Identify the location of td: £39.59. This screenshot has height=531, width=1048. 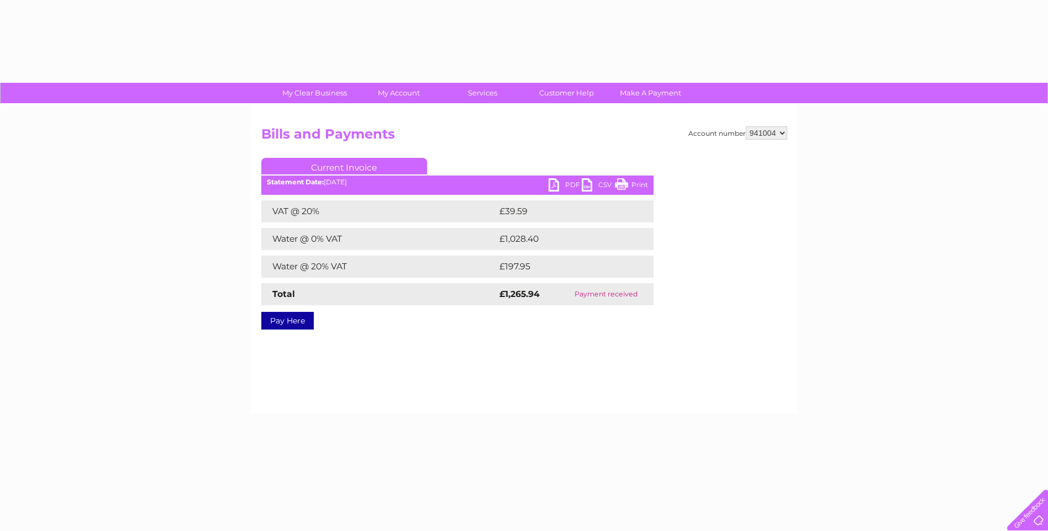
(564, 212).